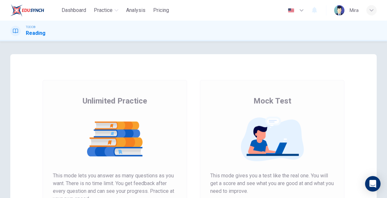  Describe the element at coordinates (115, 101) in the screenshot. I see `span: Unlimited Practice` at that location.